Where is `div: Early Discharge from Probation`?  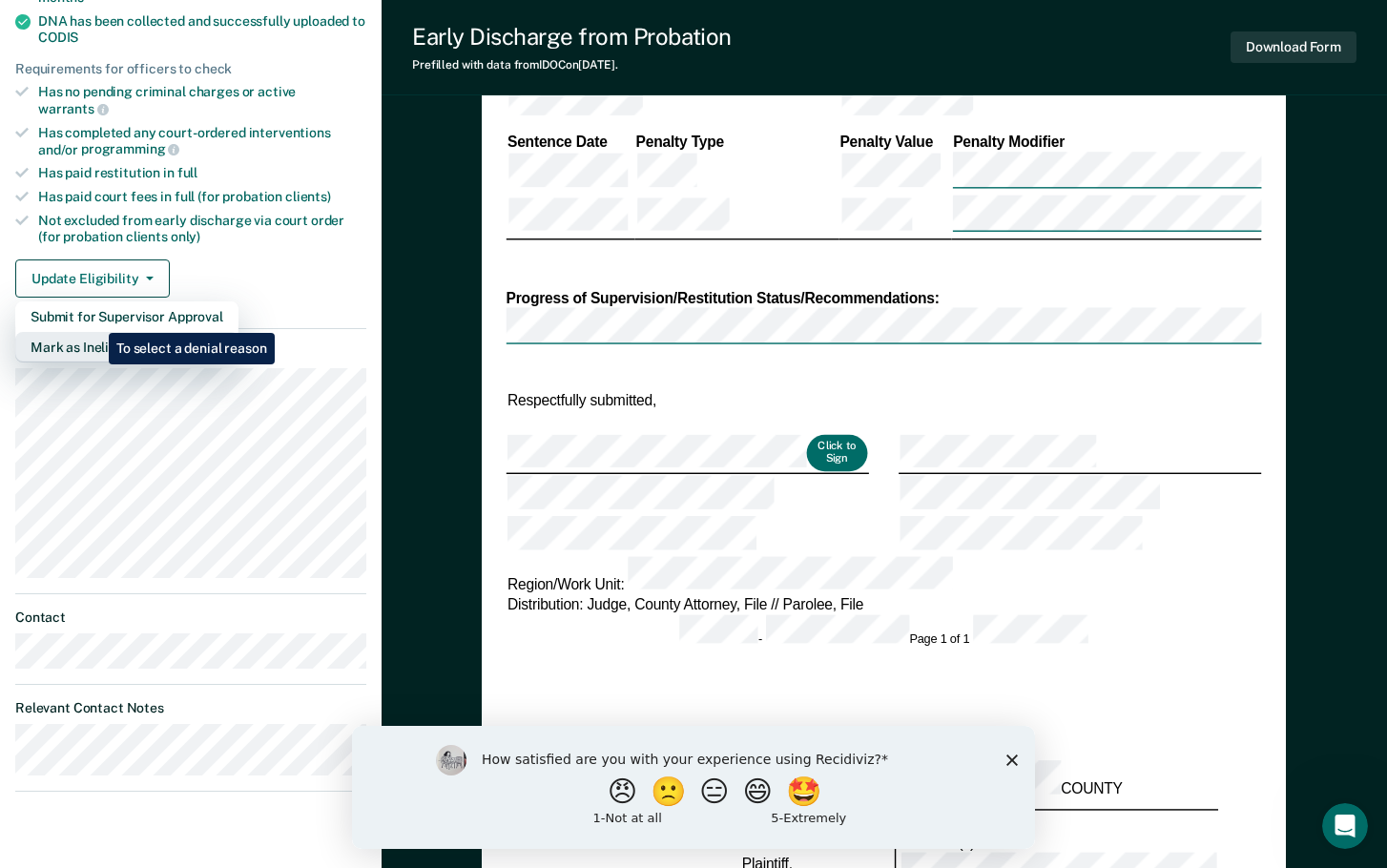 div: Early Discharge from Probation is located at coordinates (571, 36).